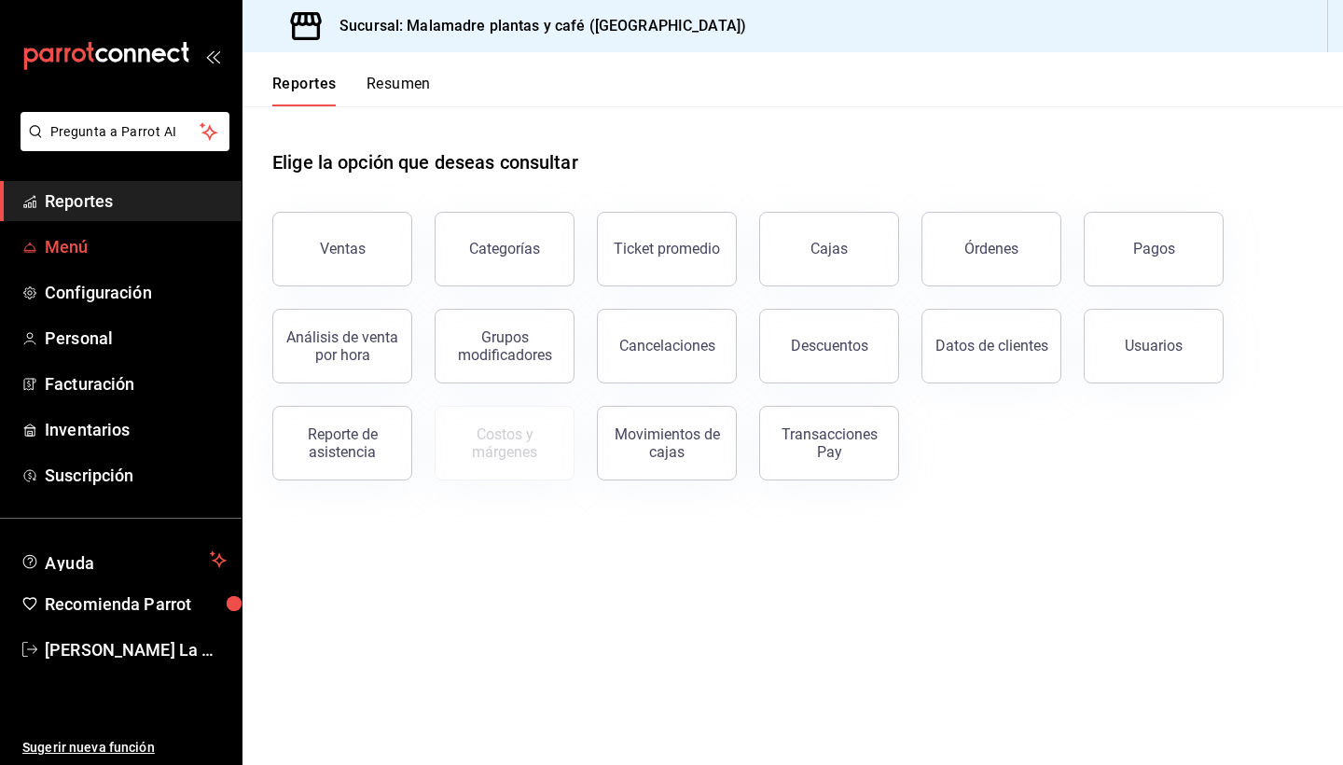 This screenshot has width=1343, height=765. Describe the element at coordinates (991, 248) in the screenshot. I see `div: Órdenes` at that location.